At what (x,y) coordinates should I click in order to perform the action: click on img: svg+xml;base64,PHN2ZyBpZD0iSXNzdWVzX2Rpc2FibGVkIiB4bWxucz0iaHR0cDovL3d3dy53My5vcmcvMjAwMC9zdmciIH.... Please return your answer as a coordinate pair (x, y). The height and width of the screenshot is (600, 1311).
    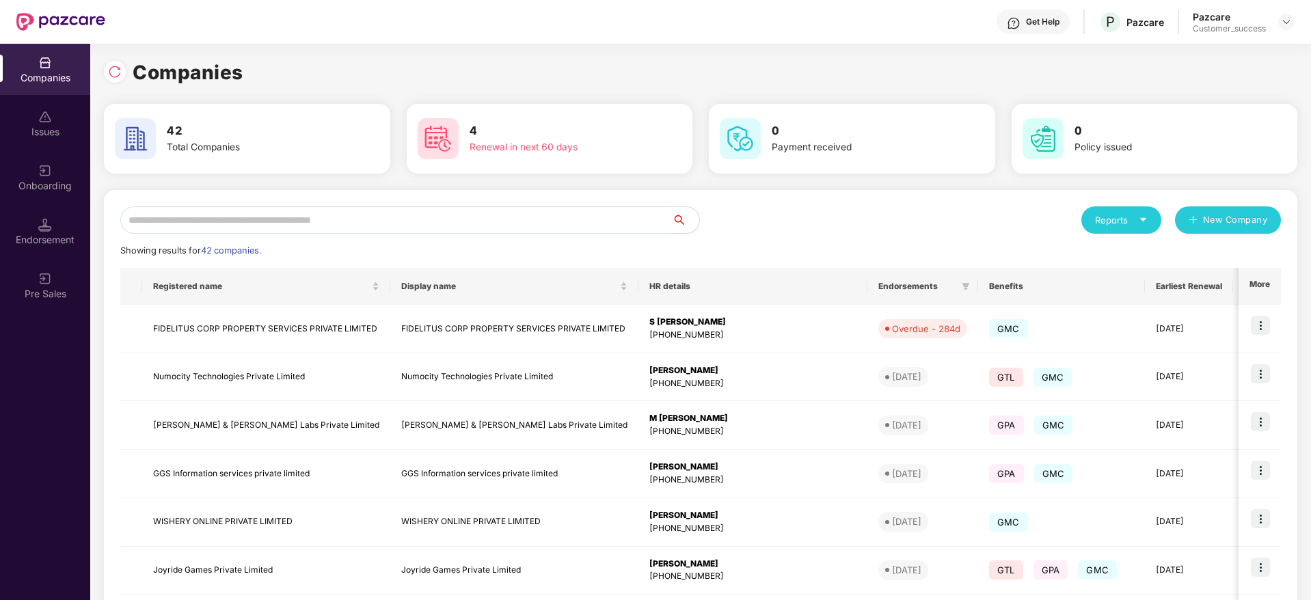
    Looking at the image, I should click on (45, 117).